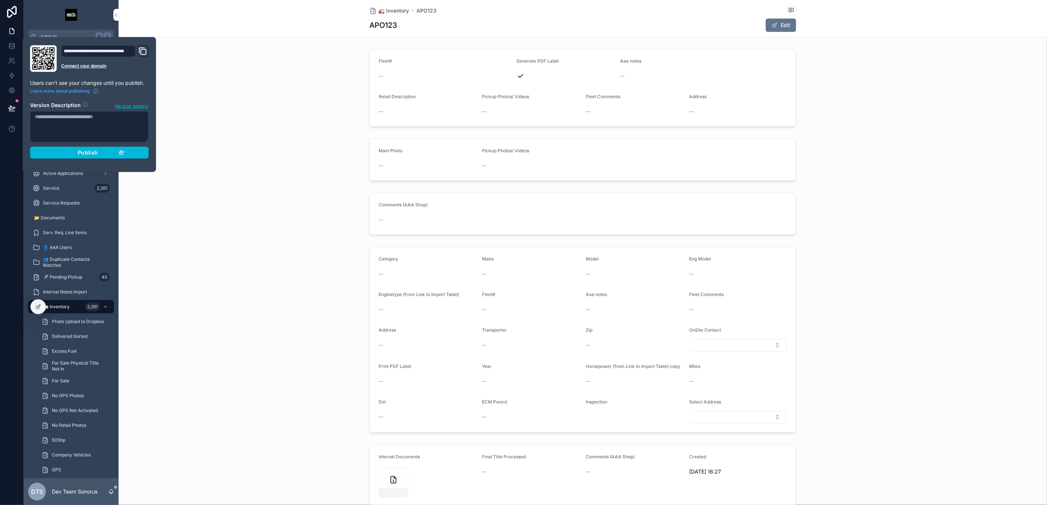  What do you see at coordinates (383, 25) in the screenshot?
I see `h1: APO123` at bounding box center [383, 25].